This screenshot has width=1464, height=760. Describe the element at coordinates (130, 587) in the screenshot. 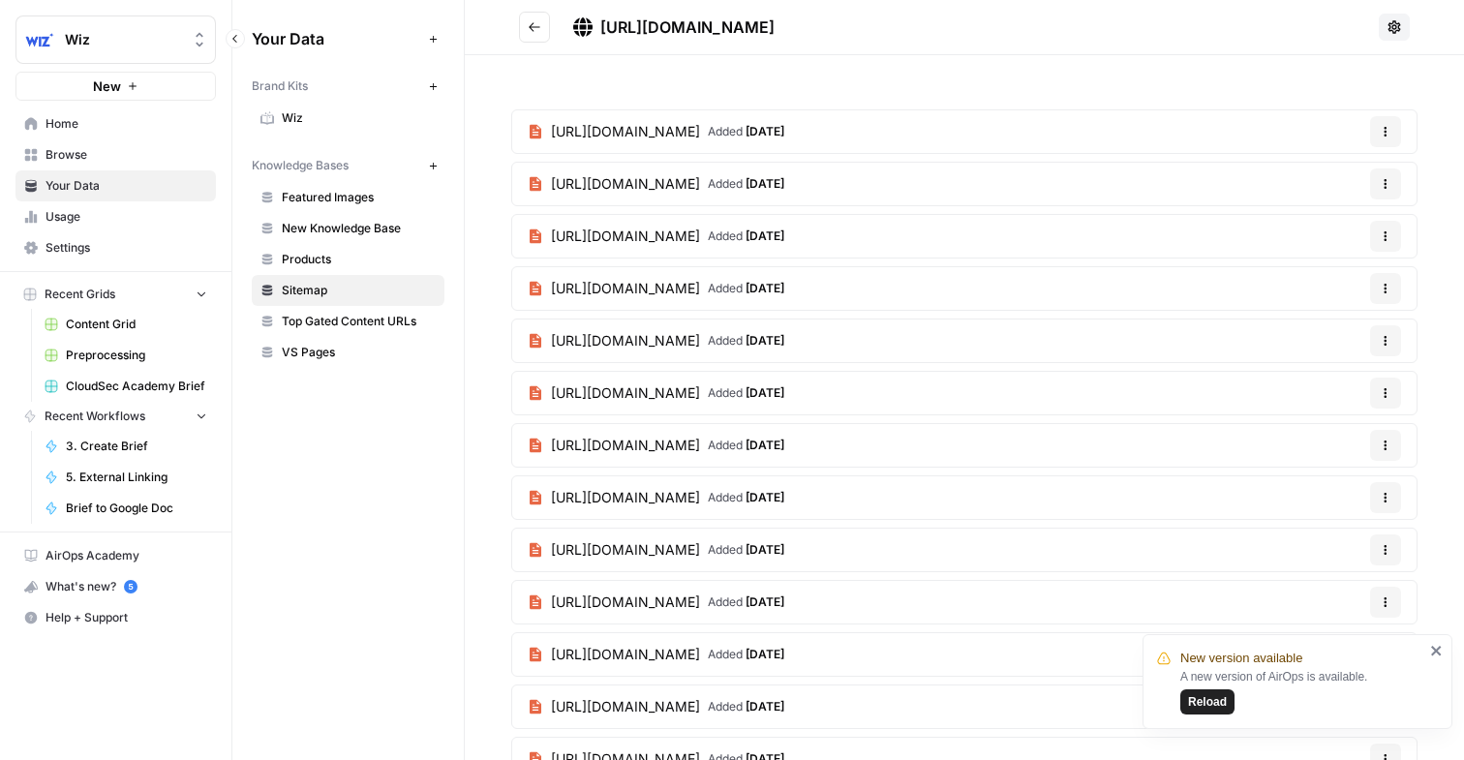

I see `text: 5` at that location.